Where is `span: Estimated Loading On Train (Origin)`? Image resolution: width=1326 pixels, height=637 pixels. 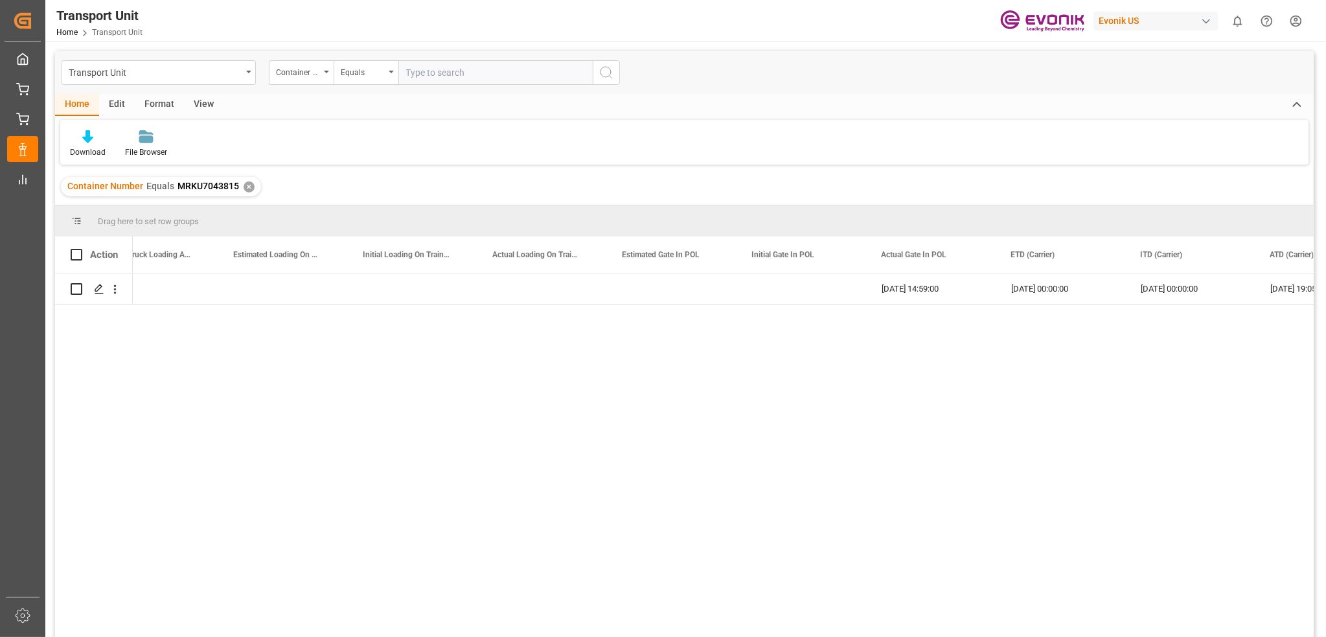 span: Estimated Loading On Train (Origin) is located at coordinates (277, 255).